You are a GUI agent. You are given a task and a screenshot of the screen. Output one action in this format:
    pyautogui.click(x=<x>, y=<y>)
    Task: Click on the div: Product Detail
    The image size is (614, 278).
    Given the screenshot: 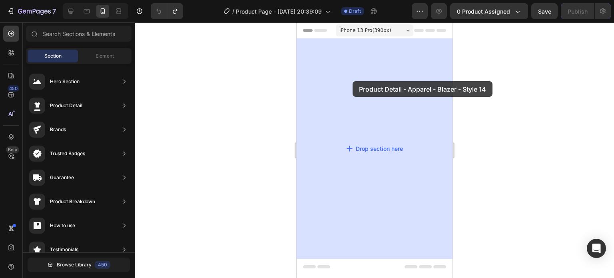 What is the action you would take?
    pyautogui.click(x=66, y=106)
    